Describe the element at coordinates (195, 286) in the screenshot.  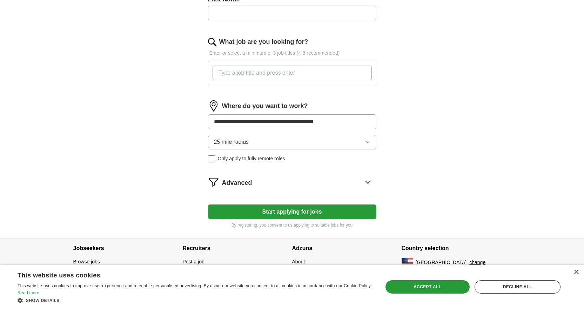
I see `span: This website uses cookies to improve user experience and to enable personalised advertising. By u...` at that location.